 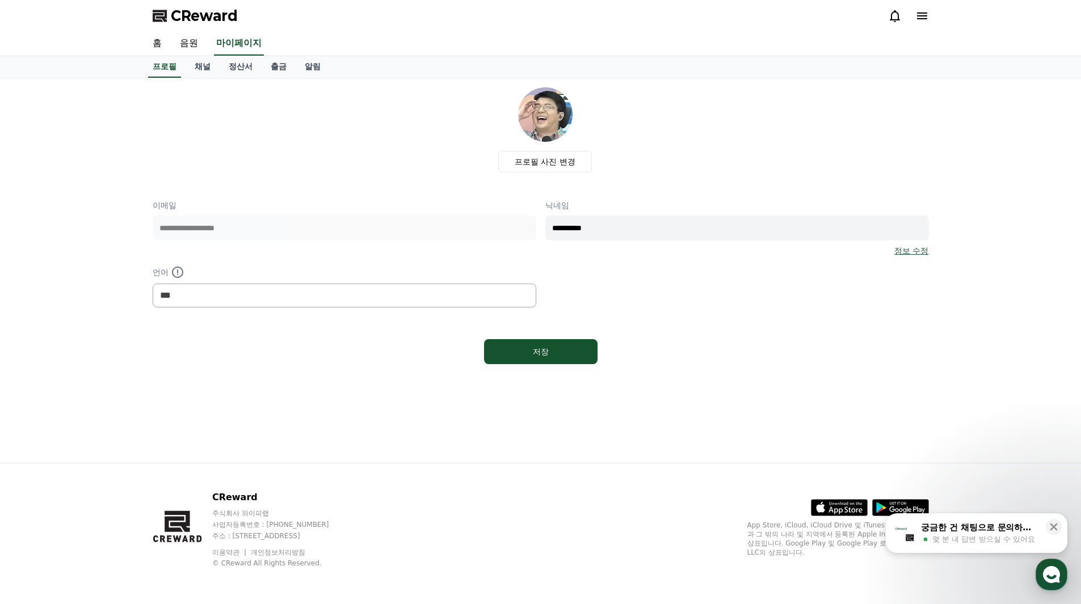 I want to click on a: 채널, so click(x=203, y=67).